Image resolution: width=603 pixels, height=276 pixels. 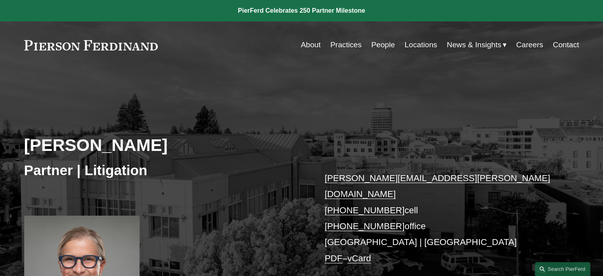 I want to click on h3: Partner | Litigation, so click(x=163, y=170).